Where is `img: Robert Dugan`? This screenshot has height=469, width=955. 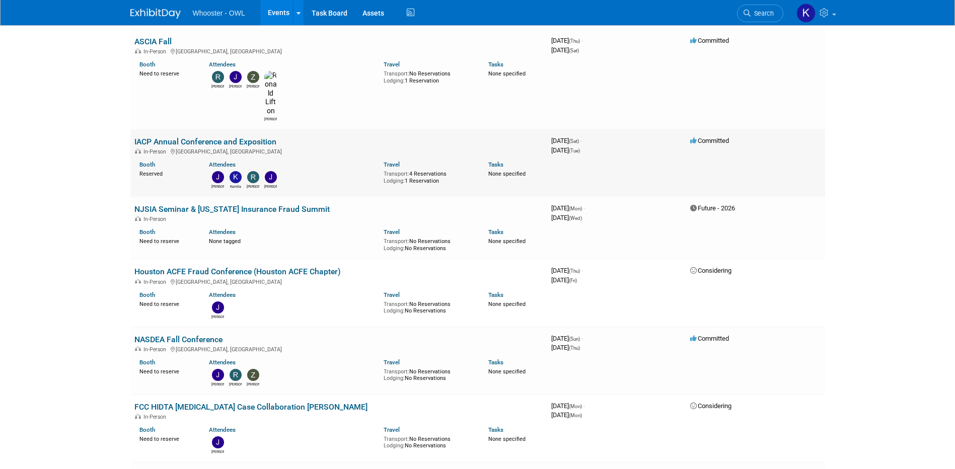
img: Robert Dugan is located at coordinates (236, 375).